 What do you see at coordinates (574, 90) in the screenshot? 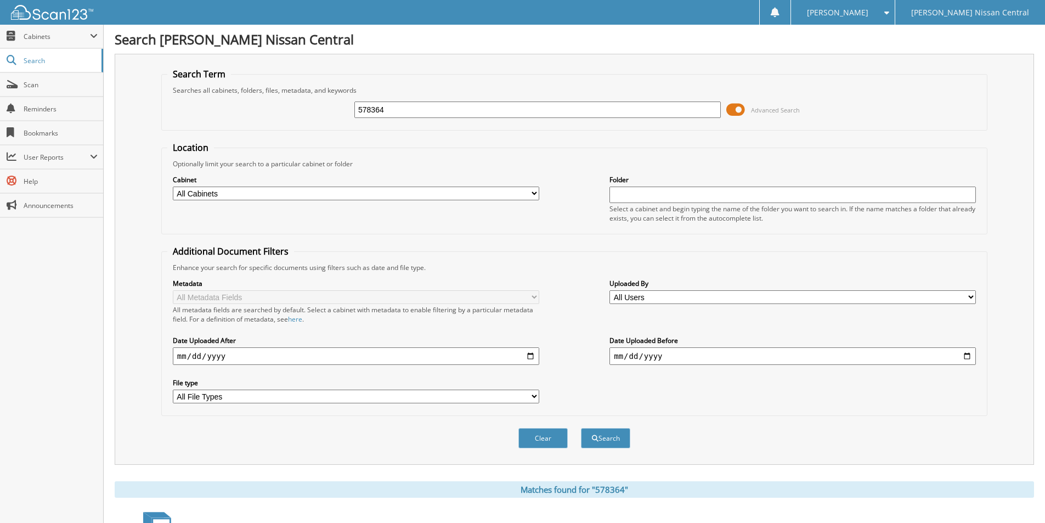
I see `div: Searches all cabinets, folders, files, metadata, and keywords` at bounding box center [574, 90].